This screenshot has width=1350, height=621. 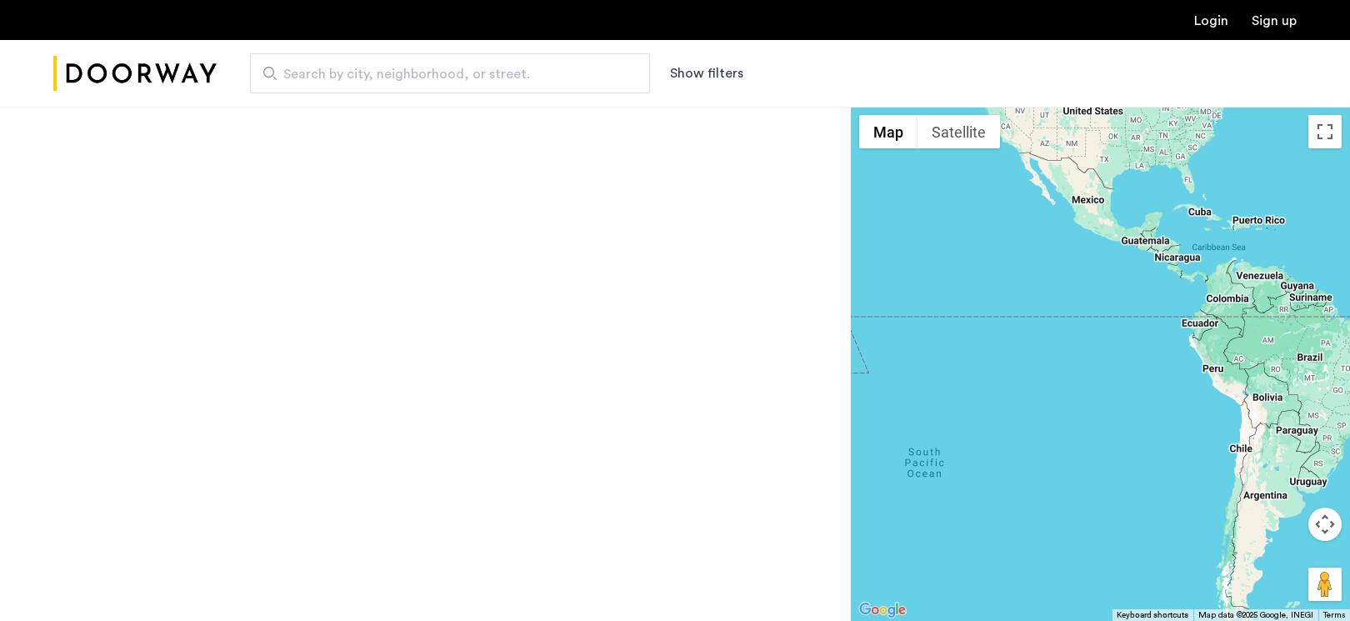 What do you see at coordinates (135, 73) in the screenshot?
I see `a: Cazamio Logo` at bounding box center [135, 73].